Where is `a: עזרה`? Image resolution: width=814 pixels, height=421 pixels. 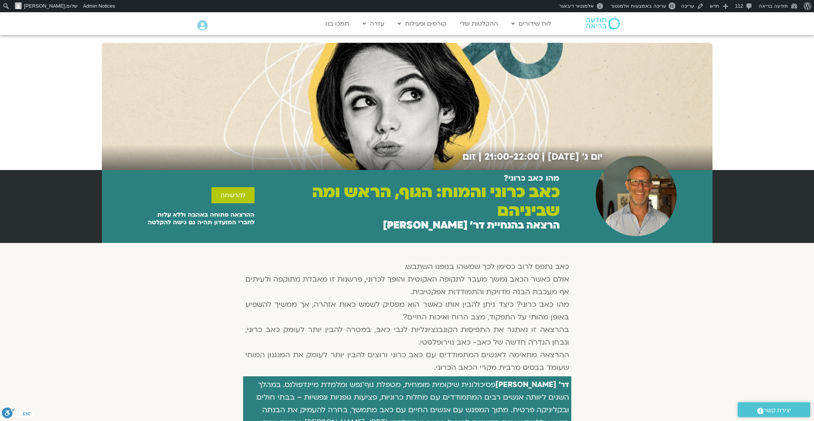
a: עזרה is located at coordinates (373, 24).